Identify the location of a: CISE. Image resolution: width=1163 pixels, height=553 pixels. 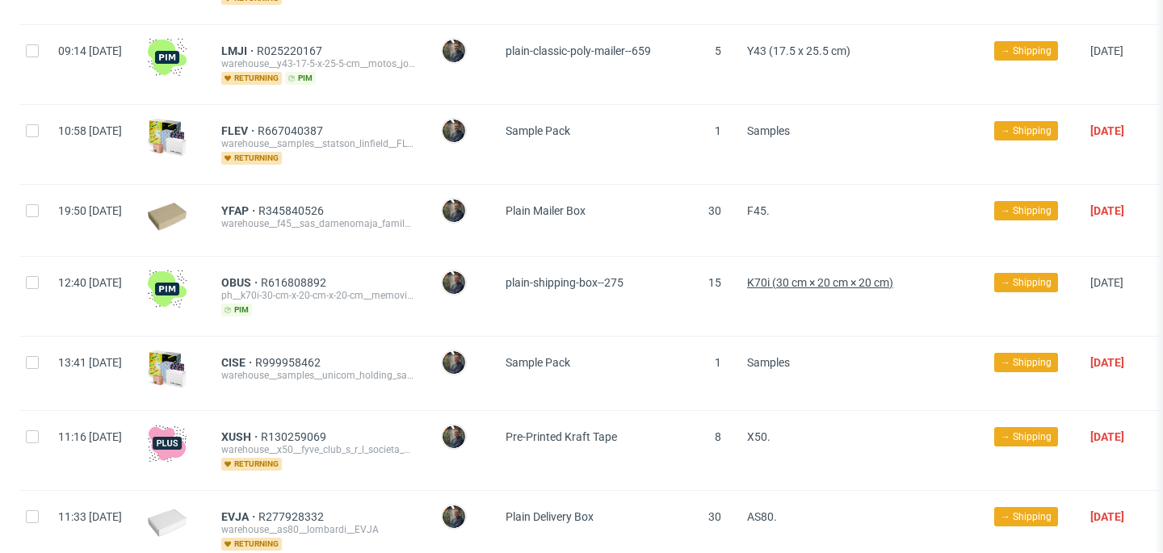
(238, 363).